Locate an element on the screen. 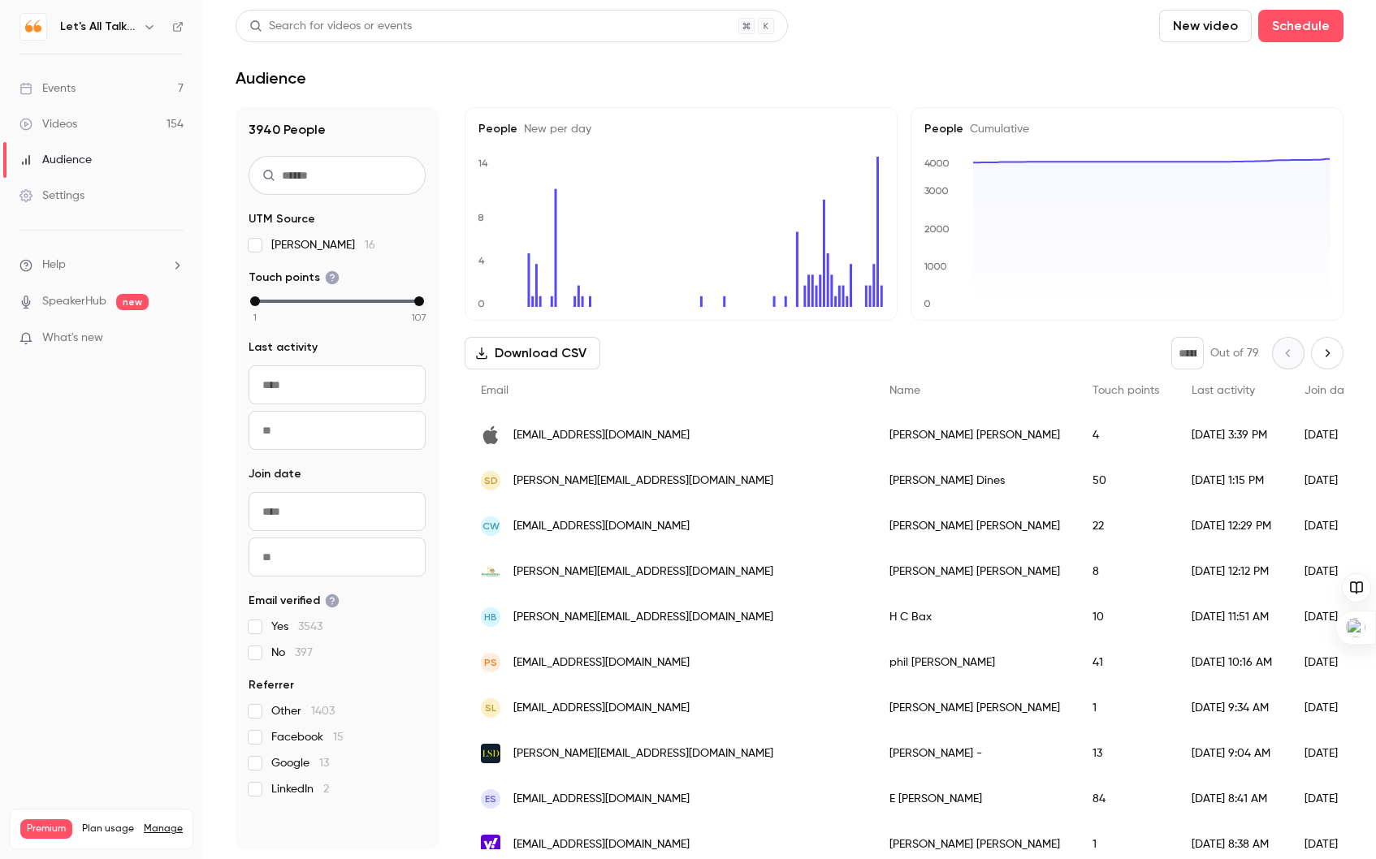  span: 15 is located at coordinates (338, 737).